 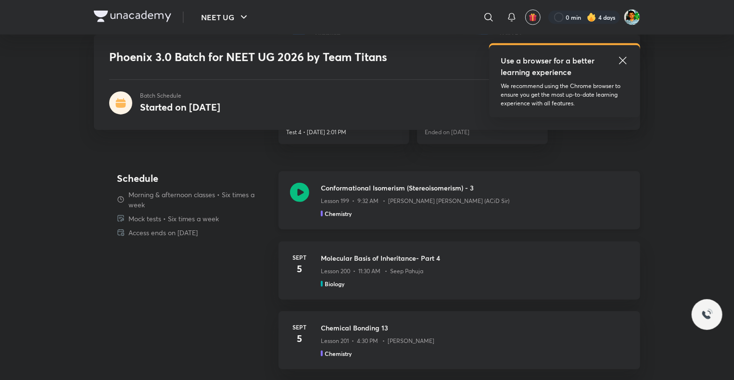 I want to click on h5: Biology, so click(x=334, y=284).